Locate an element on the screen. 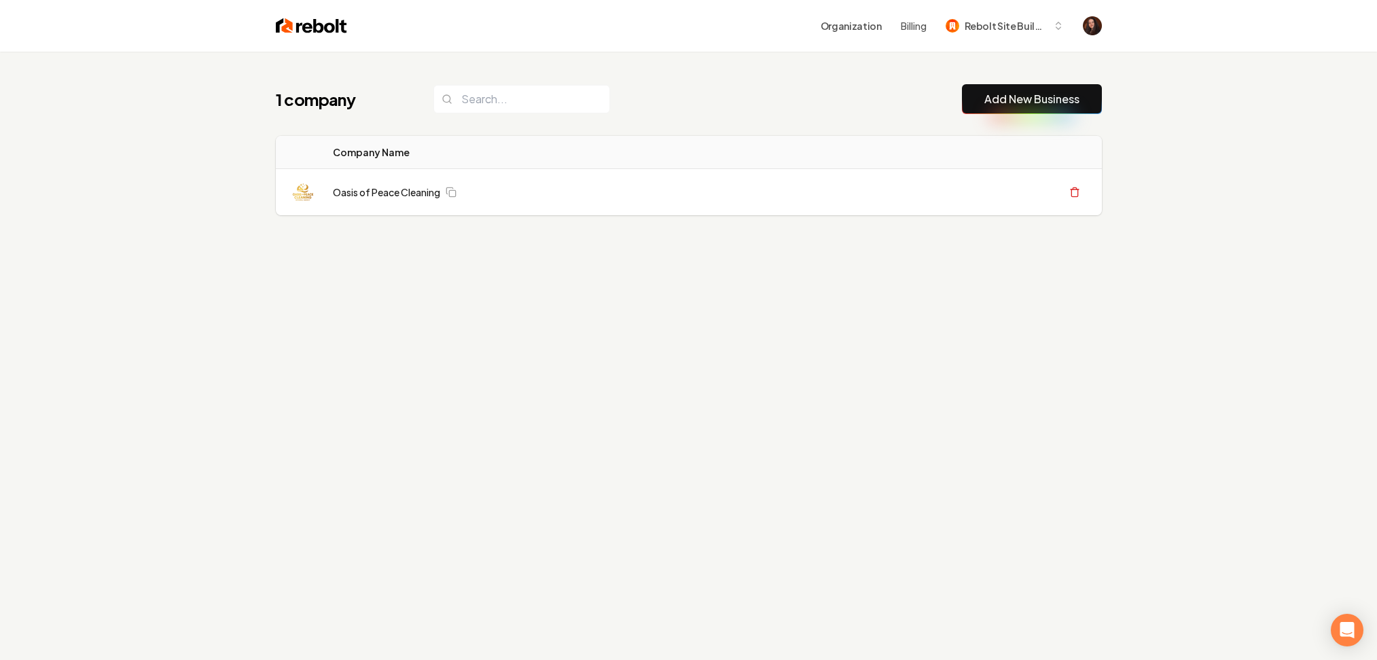  img: Rebolt Site Builder is located at coordinates (953, 26).